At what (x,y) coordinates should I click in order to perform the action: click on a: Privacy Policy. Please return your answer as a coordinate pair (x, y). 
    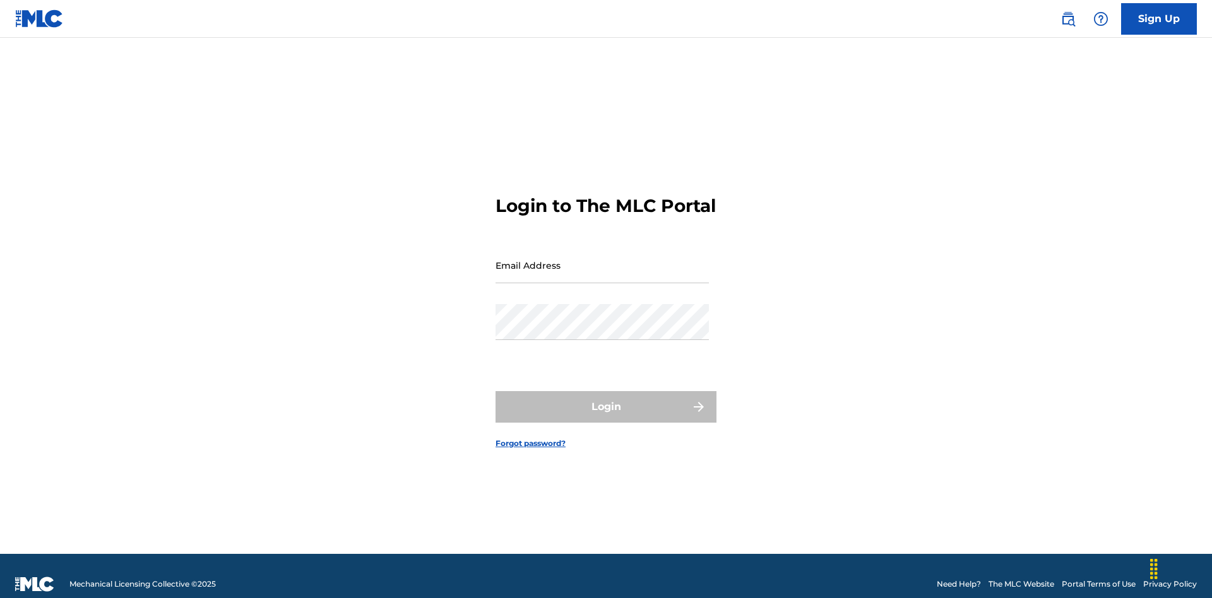
    Looking at the image, I should click on (1169, 584).